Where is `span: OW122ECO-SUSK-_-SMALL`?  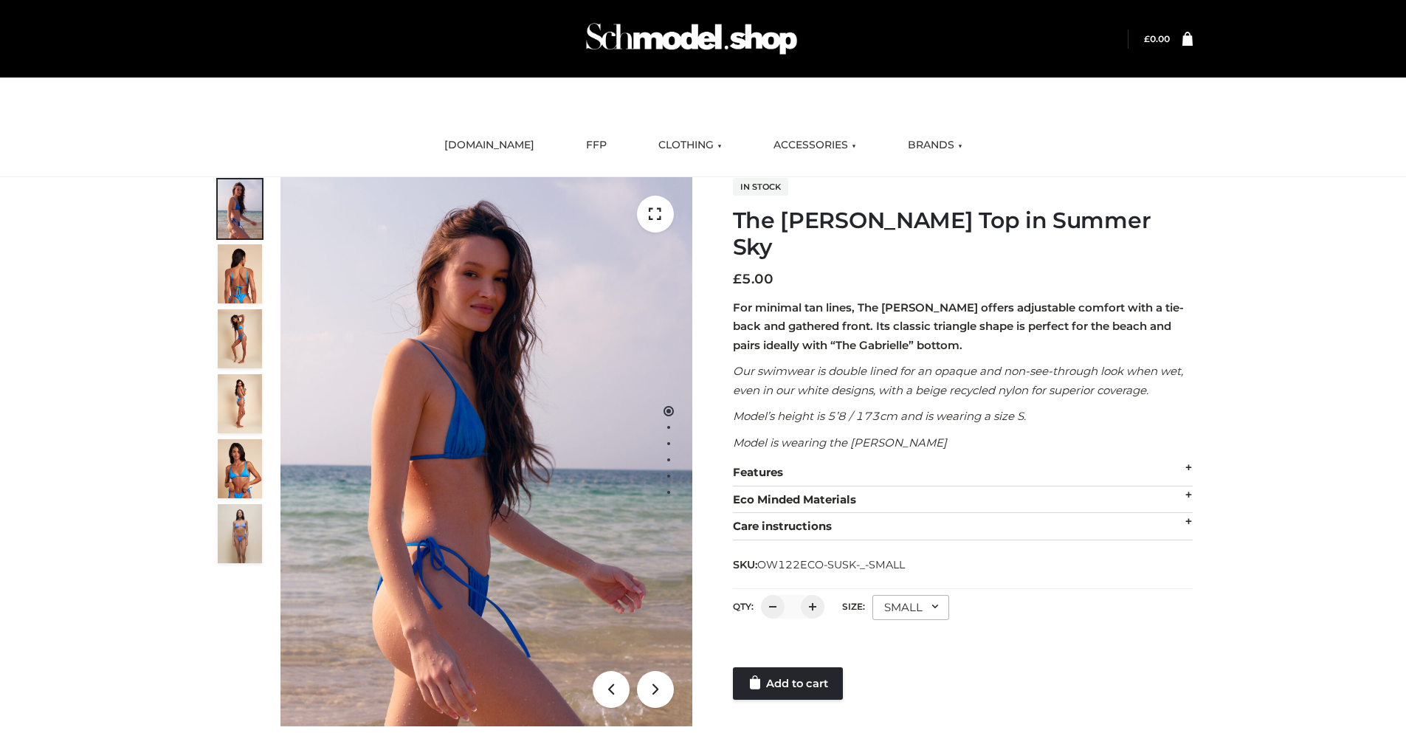 span: OW122ECO-SUSK-_-SMALL is located at coordinates (831, 565).